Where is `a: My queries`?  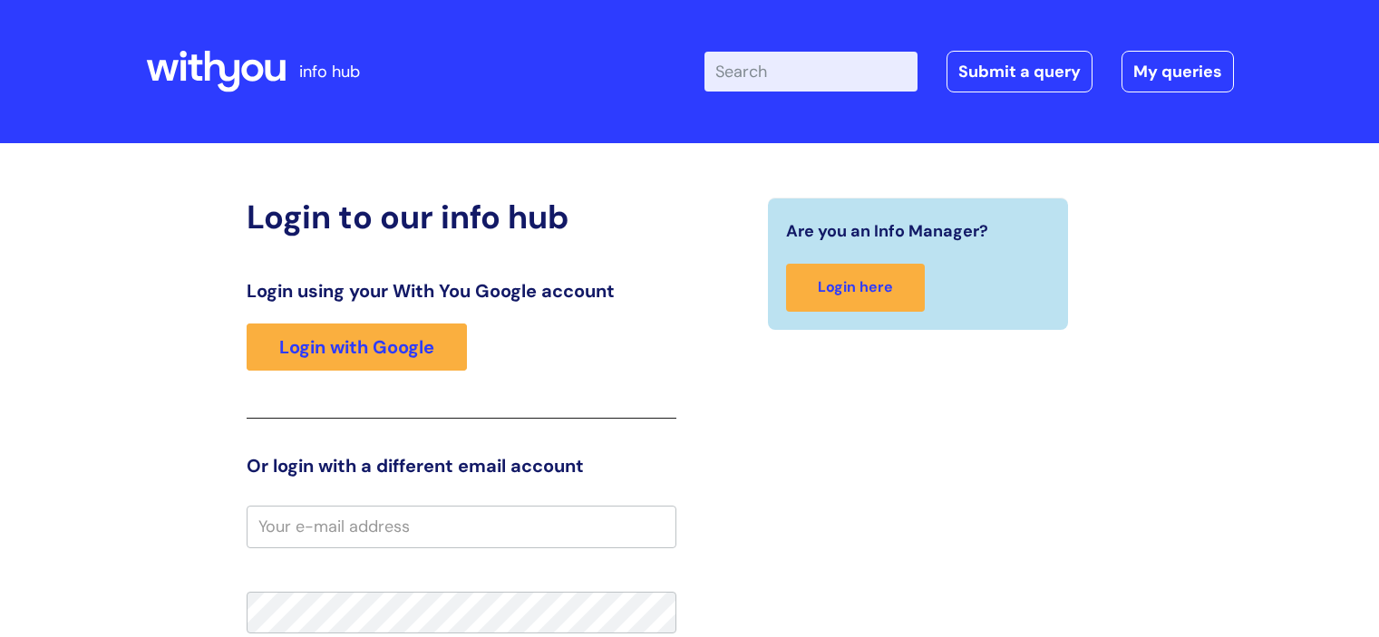
a: My queries is located at coordinates (1177, 72).